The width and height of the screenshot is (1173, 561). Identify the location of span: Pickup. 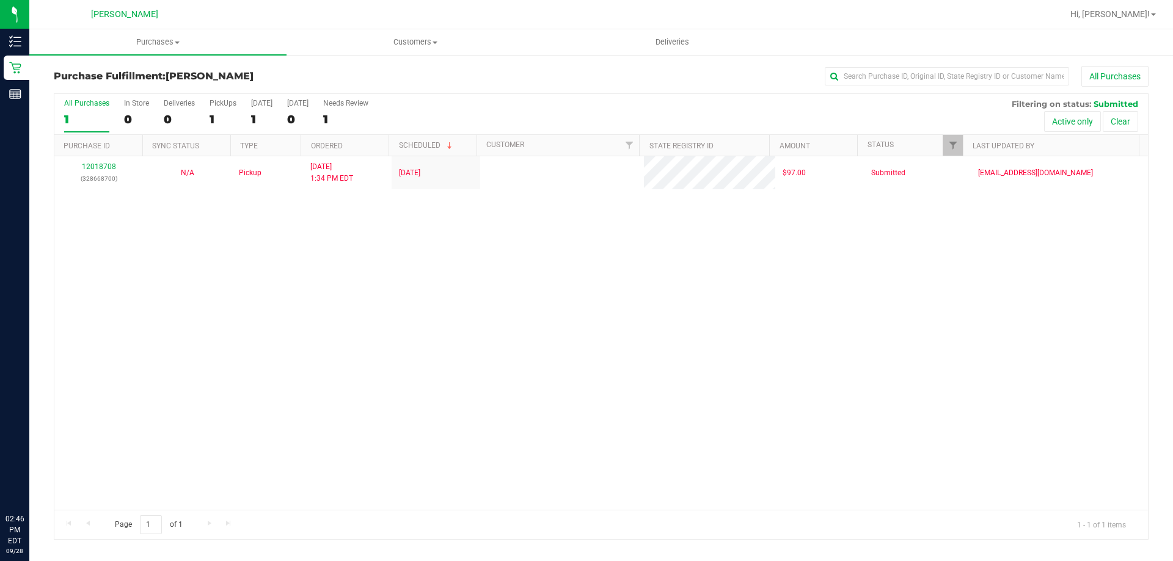
(250, 173).